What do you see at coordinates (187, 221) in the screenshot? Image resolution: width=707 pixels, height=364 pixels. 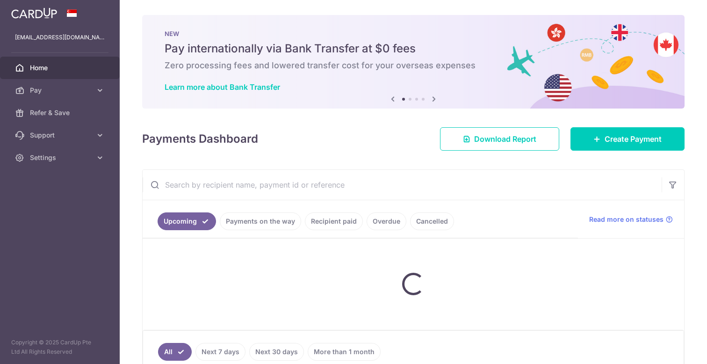 I see `a: Upcoming` at bounding box center [187, 221].